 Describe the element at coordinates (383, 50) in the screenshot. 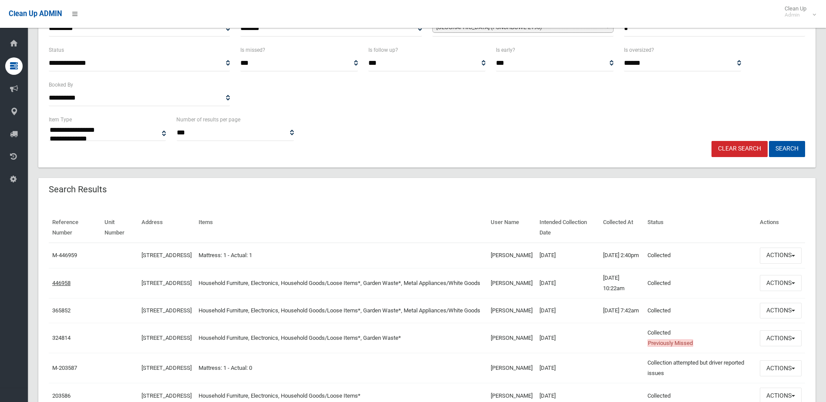

I see `label: Is follow up?` at that location.